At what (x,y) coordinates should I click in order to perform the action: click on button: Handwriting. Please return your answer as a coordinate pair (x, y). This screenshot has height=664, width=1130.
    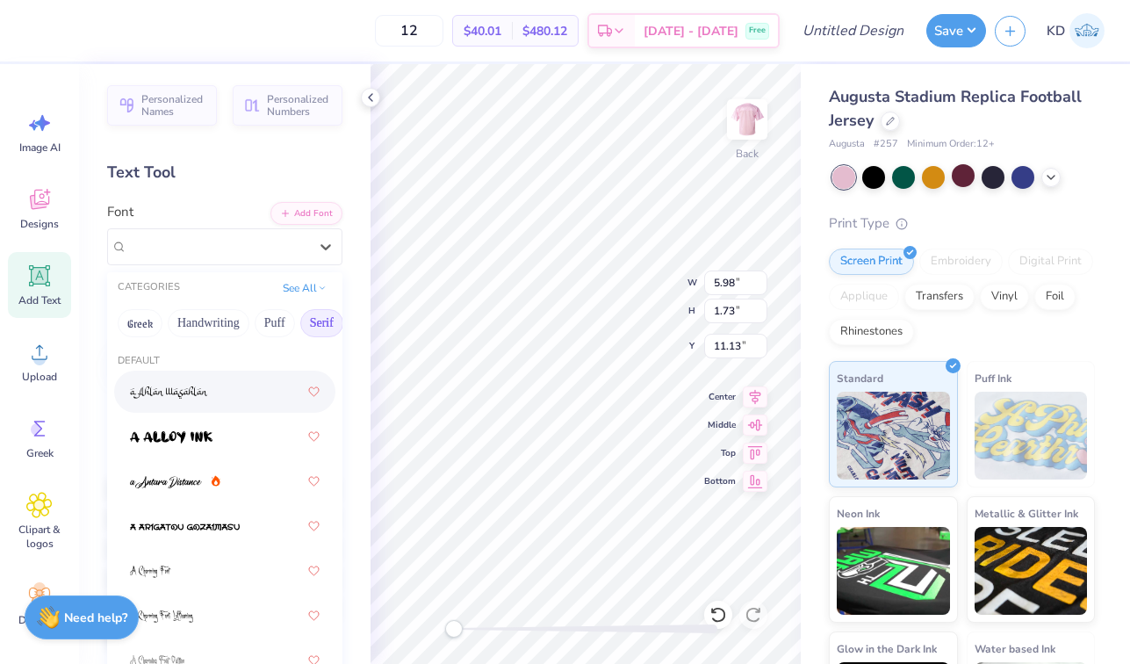
    Looking at the image, I should click on (208, 323).